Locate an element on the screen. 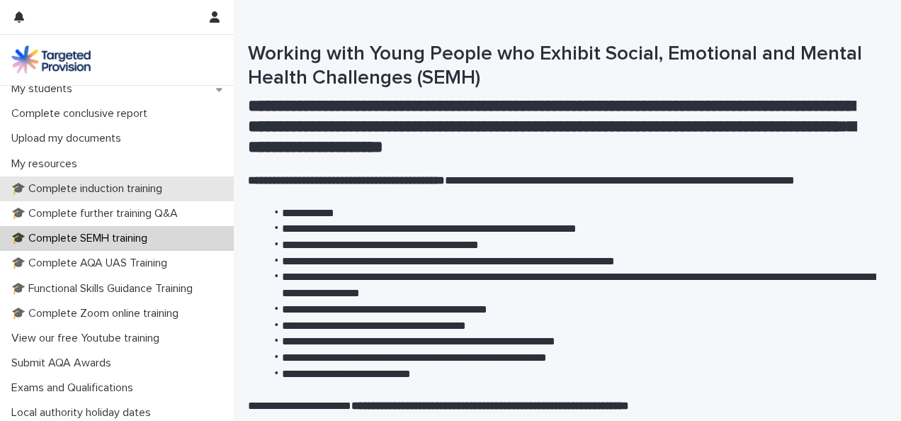  p: Exams and Qualifications is located at coordinates (75, 388).